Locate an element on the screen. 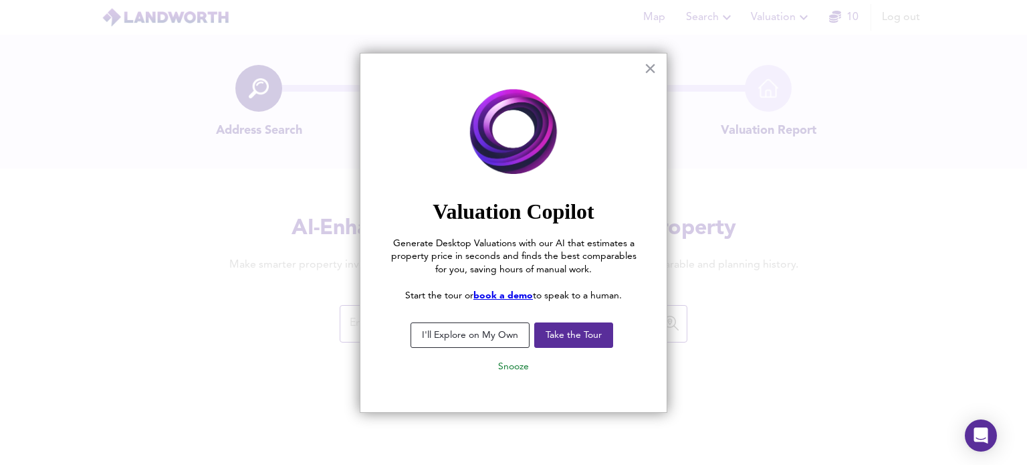 The width and height of the screenshot is (1027, 465). h2: Valuation Copilot is located at coordinates (514, 211).